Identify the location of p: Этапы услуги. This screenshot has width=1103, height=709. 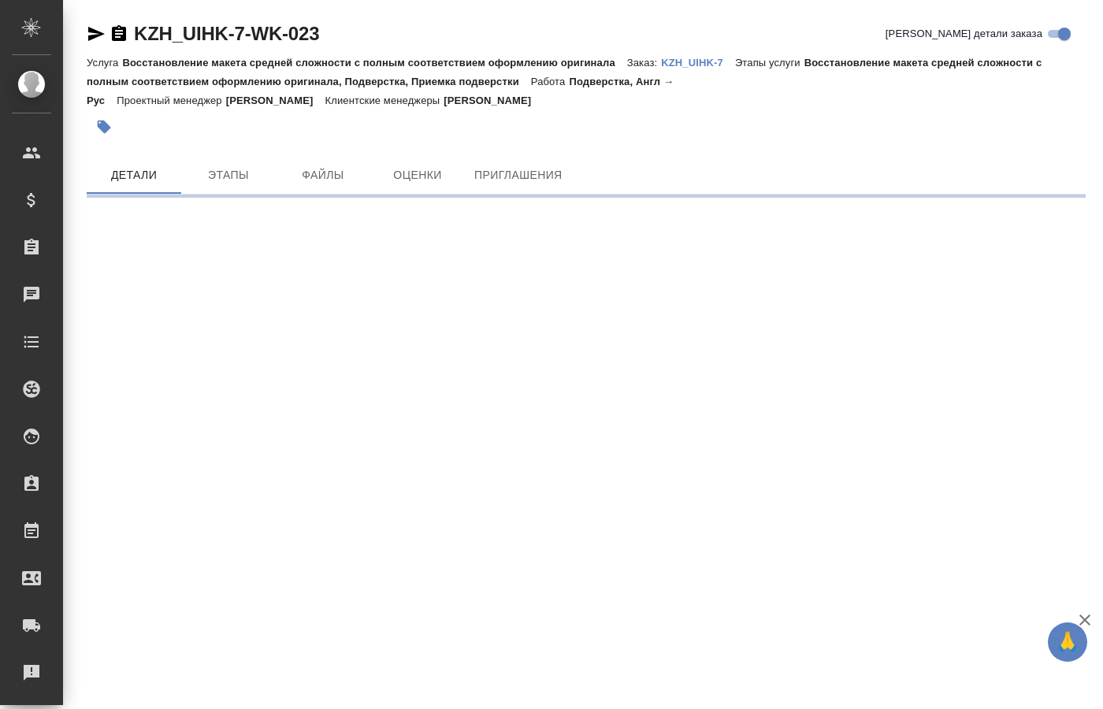
(770, 62).